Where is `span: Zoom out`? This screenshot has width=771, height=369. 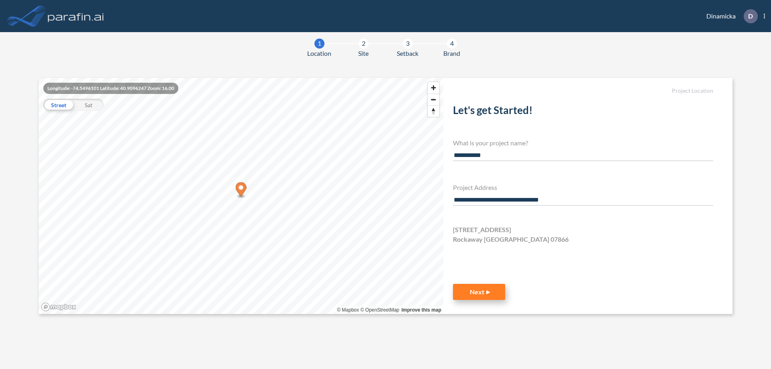
span: Zoom out is located at coordinates (433, 100).